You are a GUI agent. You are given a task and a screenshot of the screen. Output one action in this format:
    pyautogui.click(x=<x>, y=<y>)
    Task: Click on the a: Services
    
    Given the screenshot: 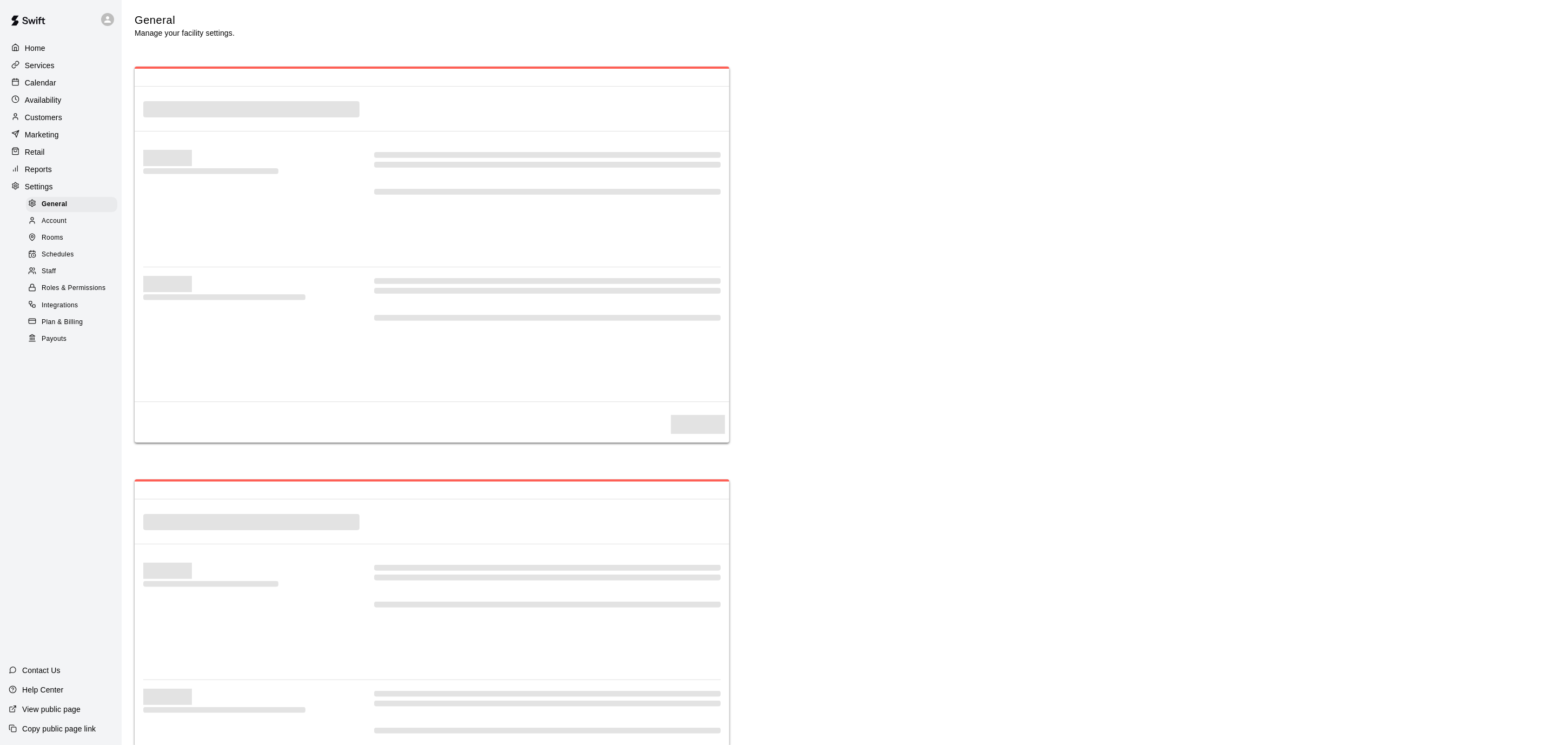 What is the action you would take?
    pyautogui.click(x=61, y=65)
    